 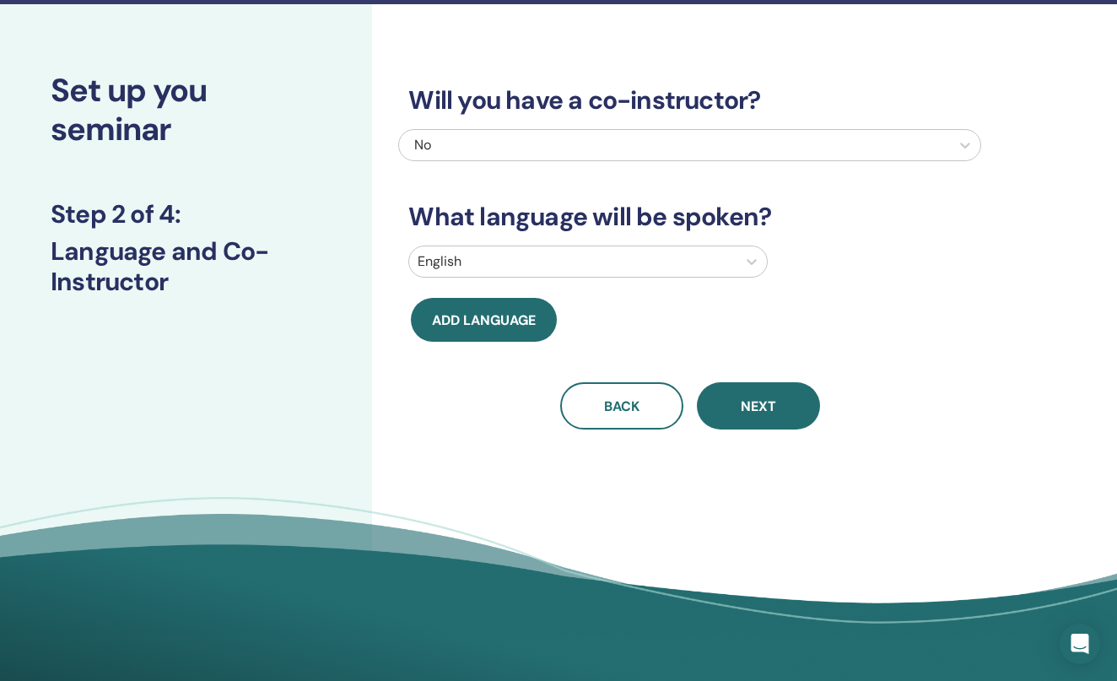 I want to click on span: Back, so click(x=622, y=406).